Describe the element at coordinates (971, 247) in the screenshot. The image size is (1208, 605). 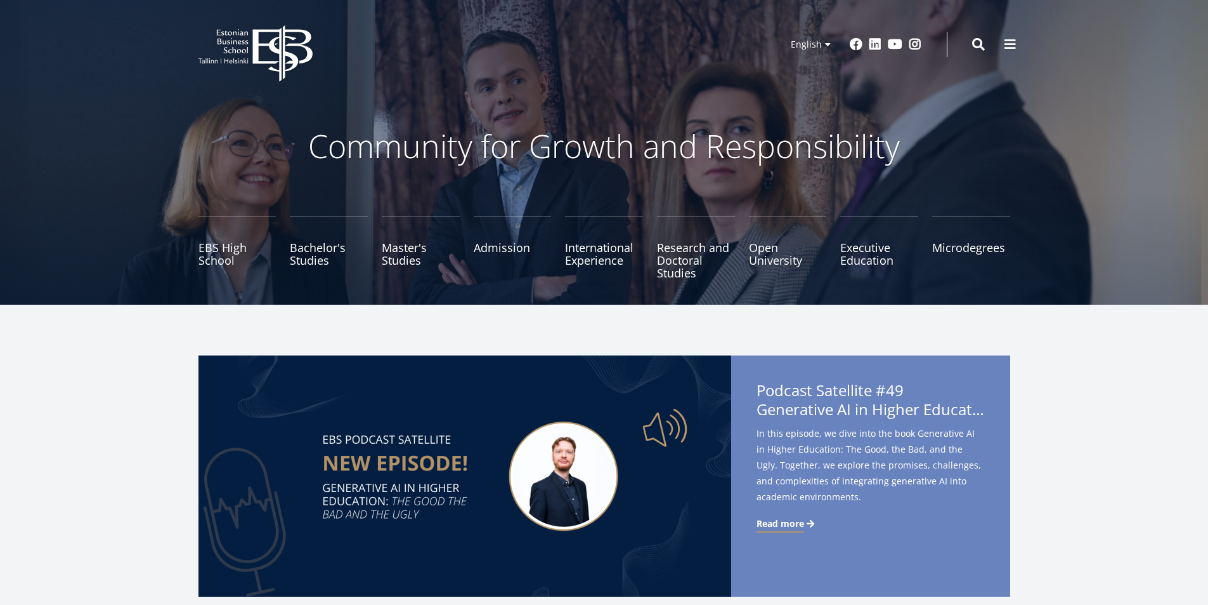
I see `a: Microdegrees` at that location.